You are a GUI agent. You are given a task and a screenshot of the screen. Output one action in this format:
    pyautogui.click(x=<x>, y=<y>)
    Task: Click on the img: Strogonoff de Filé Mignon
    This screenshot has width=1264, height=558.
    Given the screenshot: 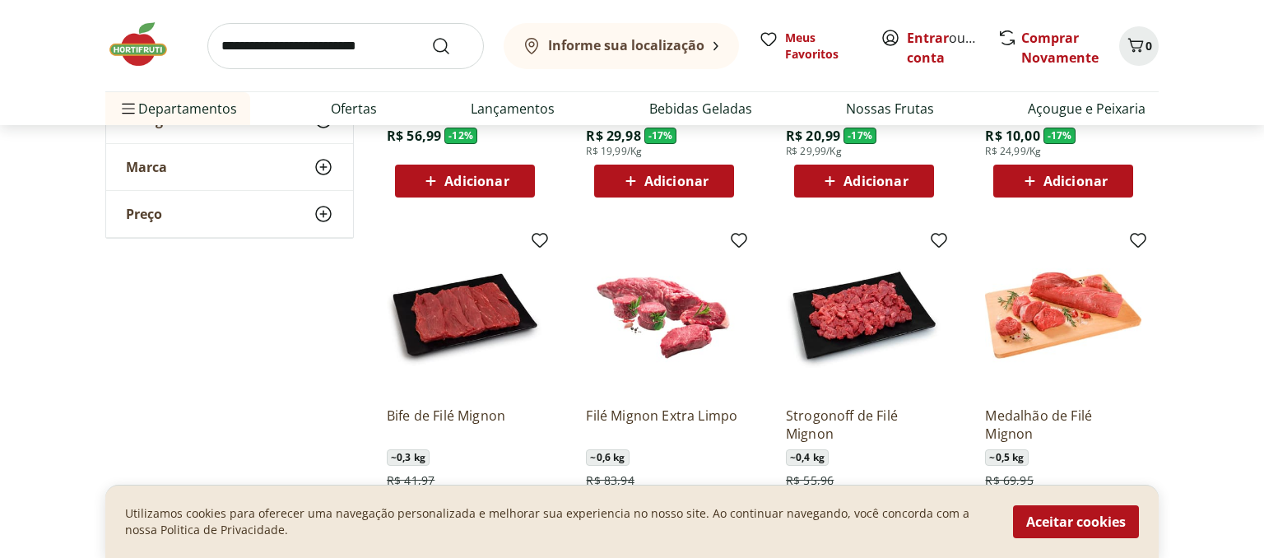 What is the action you would take?
    pyautogui.click(x=864, y=315)
    